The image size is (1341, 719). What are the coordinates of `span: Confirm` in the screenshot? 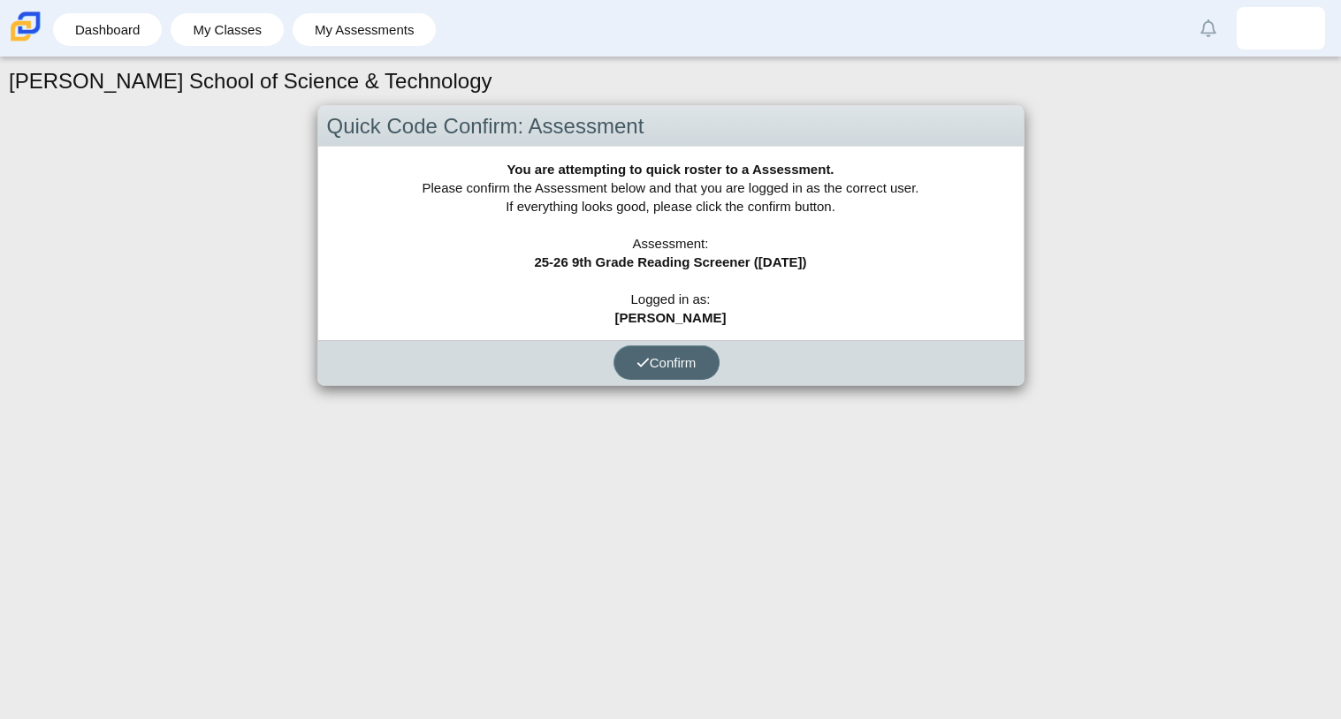 It's located at (666, 362).